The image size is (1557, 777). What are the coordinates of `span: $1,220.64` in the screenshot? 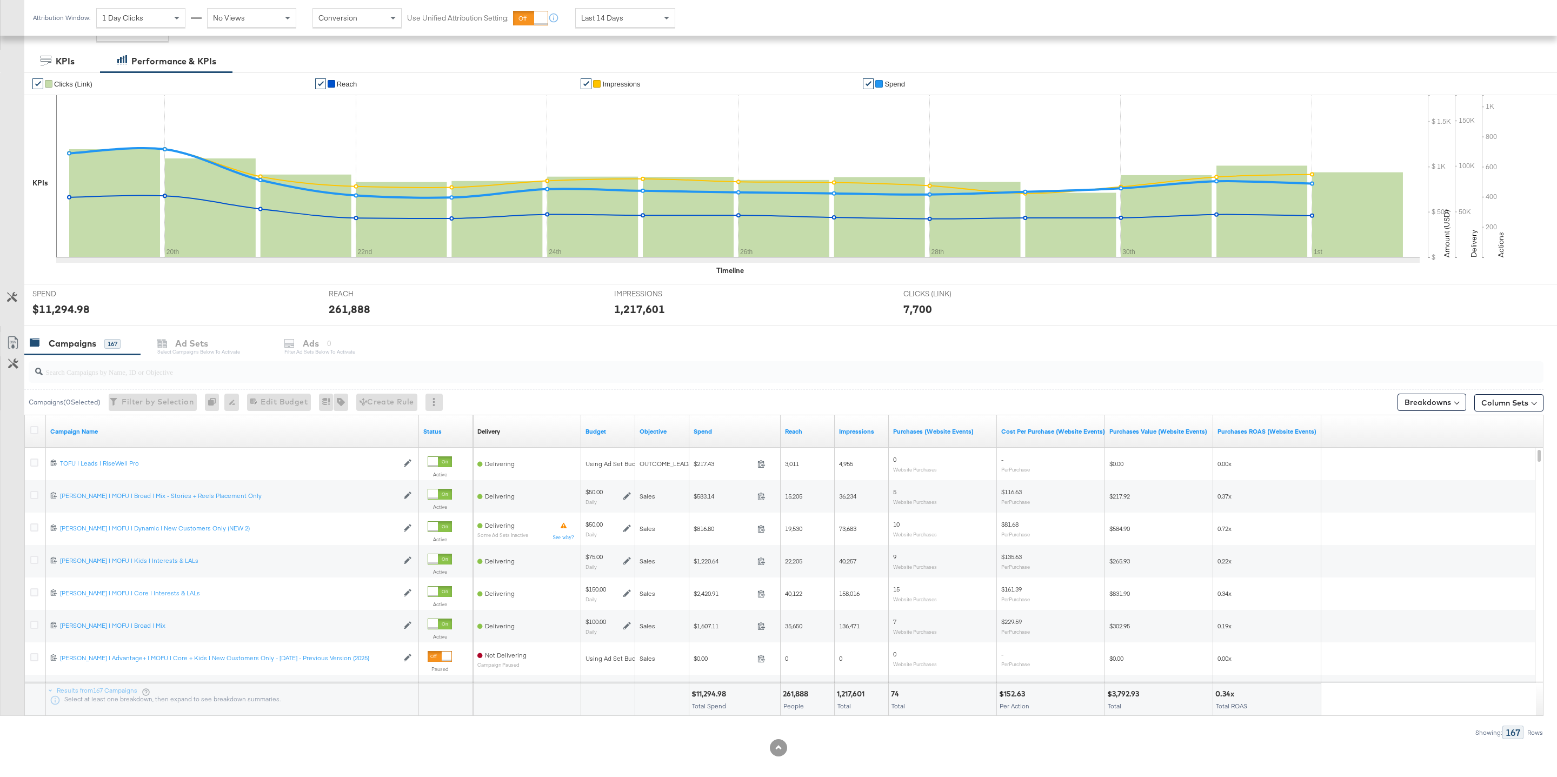 It's located at (723, 561).